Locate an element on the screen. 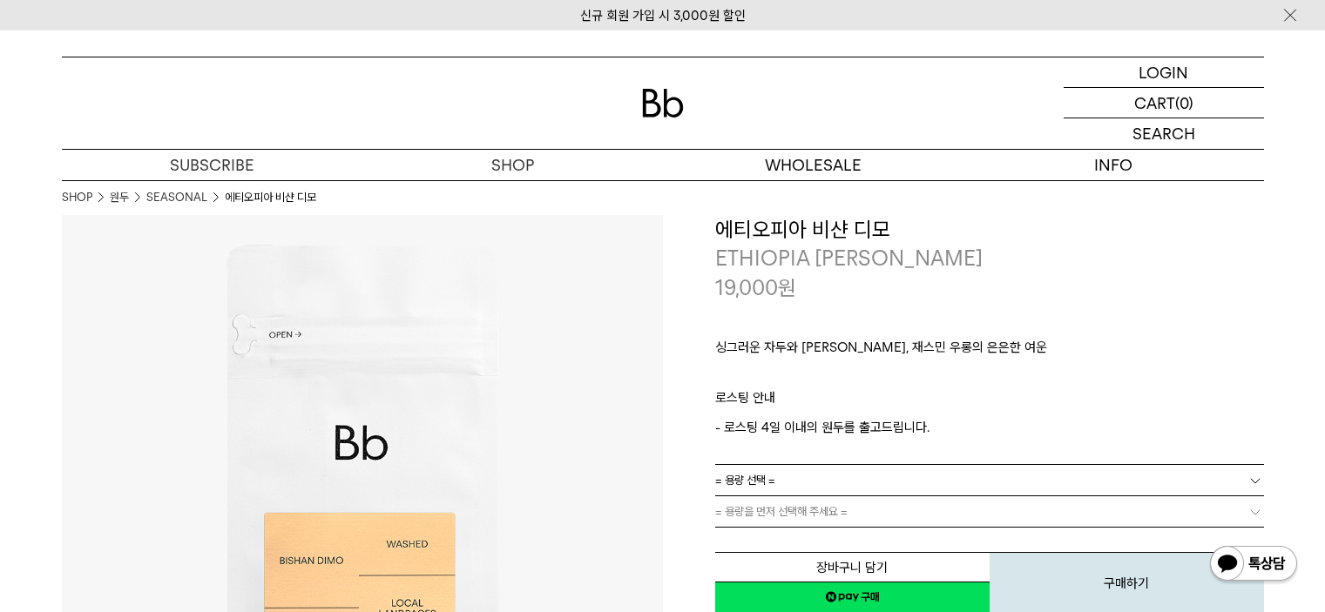 Image resolution: width=1325 pixels, height=612 pixels. p: SHOP is located at coordinates (512, 165).